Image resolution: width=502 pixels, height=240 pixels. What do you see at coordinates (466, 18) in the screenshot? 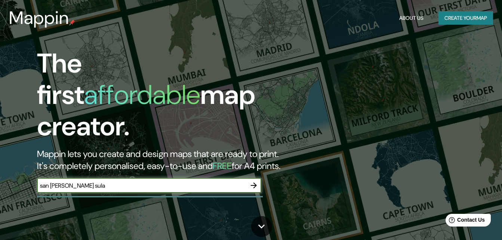
I see `button: Create yourmap` at bounding box center [466, 18].